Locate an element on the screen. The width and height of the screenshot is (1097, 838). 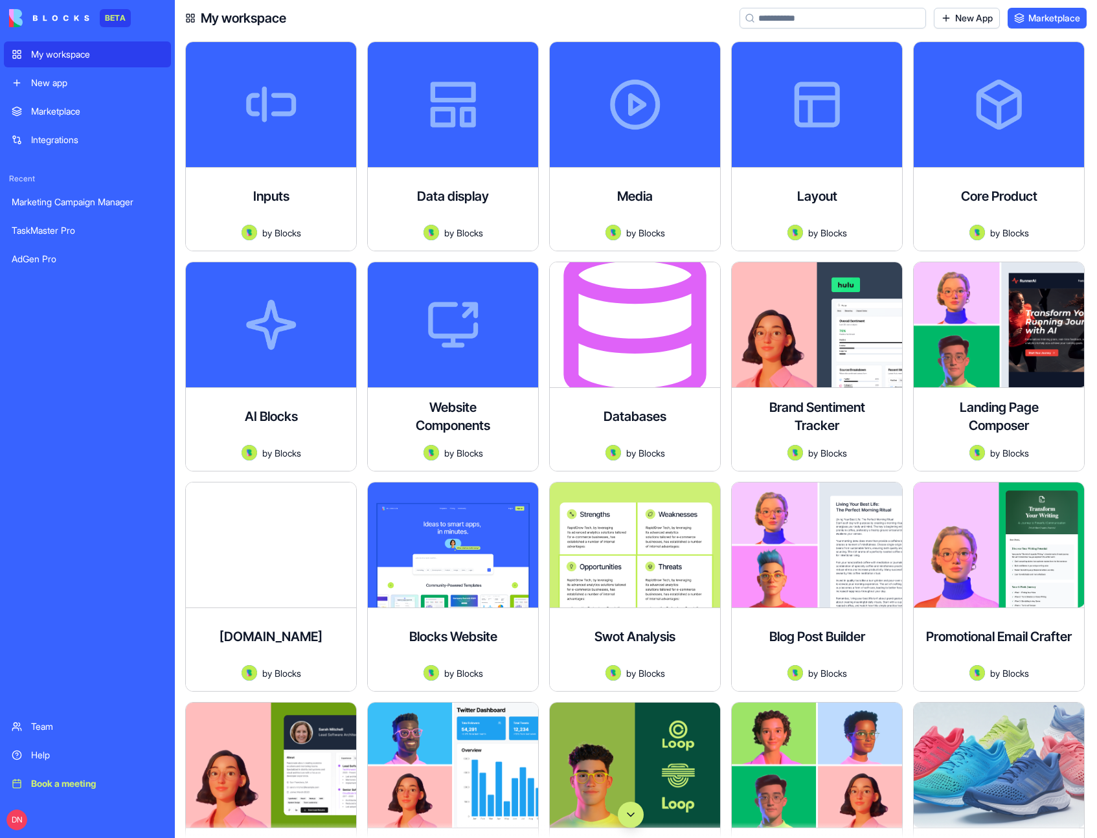
h4: Brand Sentiment Tracker is located at coordinates (817, 416).